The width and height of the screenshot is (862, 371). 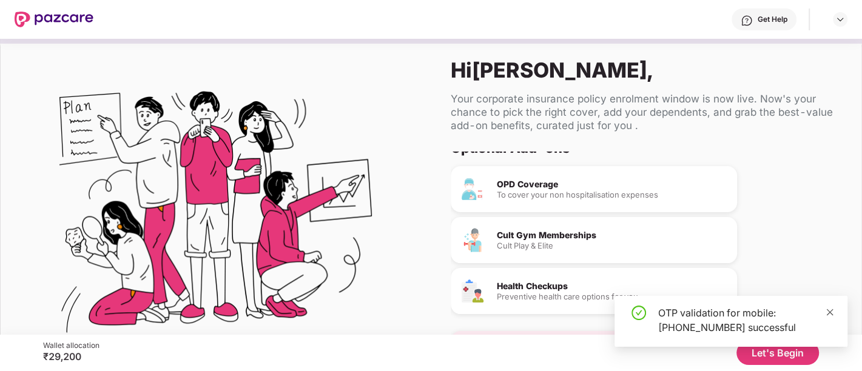 What do you see at coordinates (473, 240) in the screenshot?
I see `img: Cult Gym Memberships` at bounding box center [473, 240].